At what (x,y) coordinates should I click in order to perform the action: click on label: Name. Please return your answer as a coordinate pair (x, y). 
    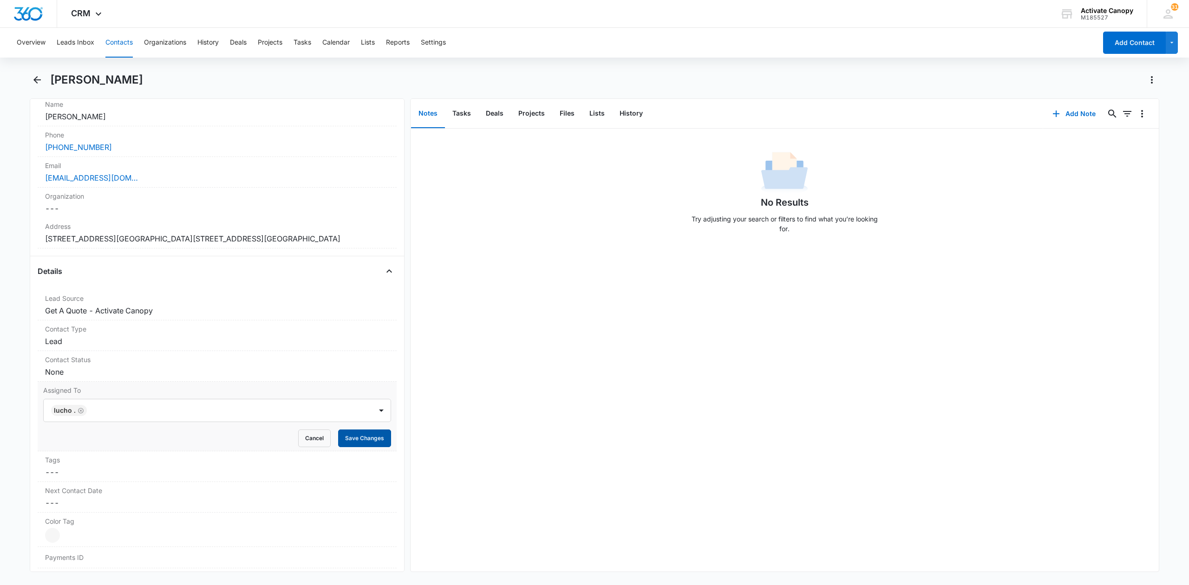
    Looking at the image, I should click on (217, 104).